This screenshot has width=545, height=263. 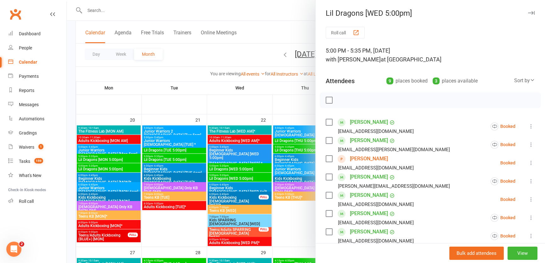 I want to click on div: Payments, so click(x=29, y=76).